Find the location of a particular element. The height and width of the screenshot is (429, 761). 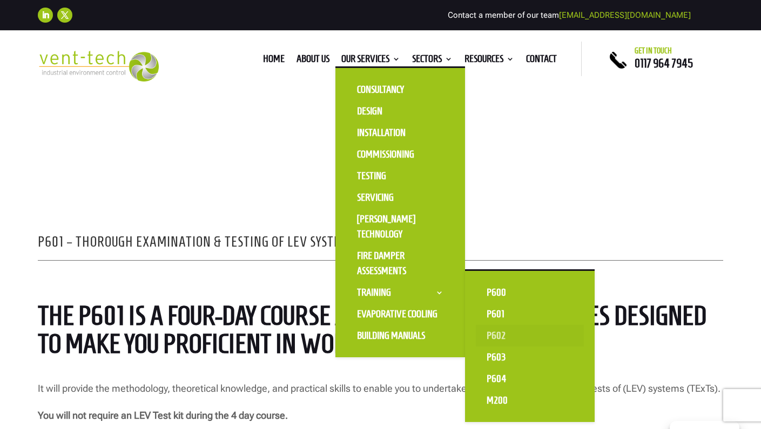

a: Our Services is located at coordinates (370, 61).